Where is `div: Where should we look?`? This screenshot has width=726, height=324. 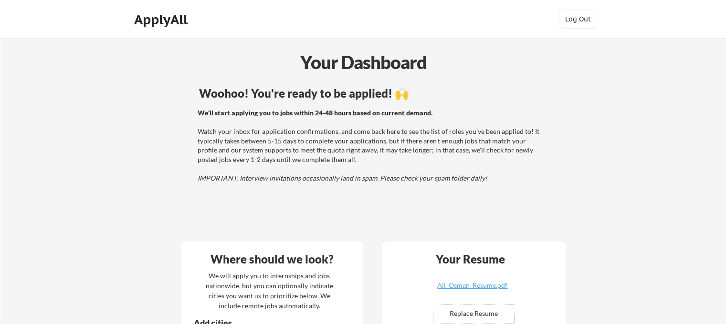
div: Where should we look? is located at coordinates (272, 260).